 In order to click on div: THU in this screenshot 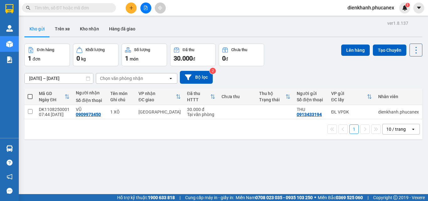, I will do `click(311, 109)`.